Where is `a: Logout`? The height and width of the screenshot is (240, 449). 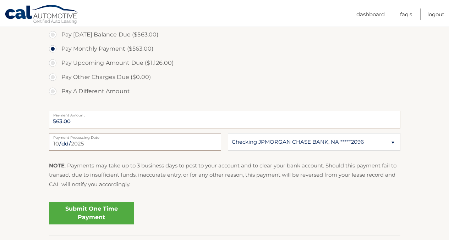 a: Logout is located at coordinates (436, 14).